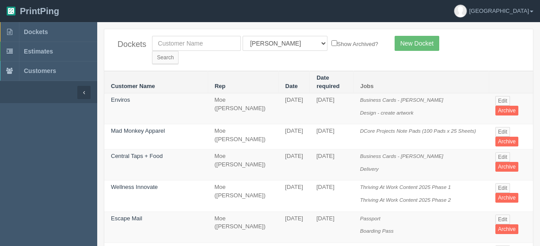  Describe the element at coordinates (370, 218) in the screenshot. I see `i: Passport` at that location.